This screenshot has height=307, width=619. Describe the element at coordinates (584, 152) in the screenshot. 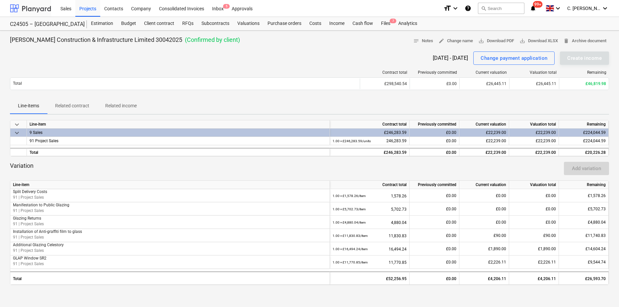

I see `div: £20,226.28` at that location.